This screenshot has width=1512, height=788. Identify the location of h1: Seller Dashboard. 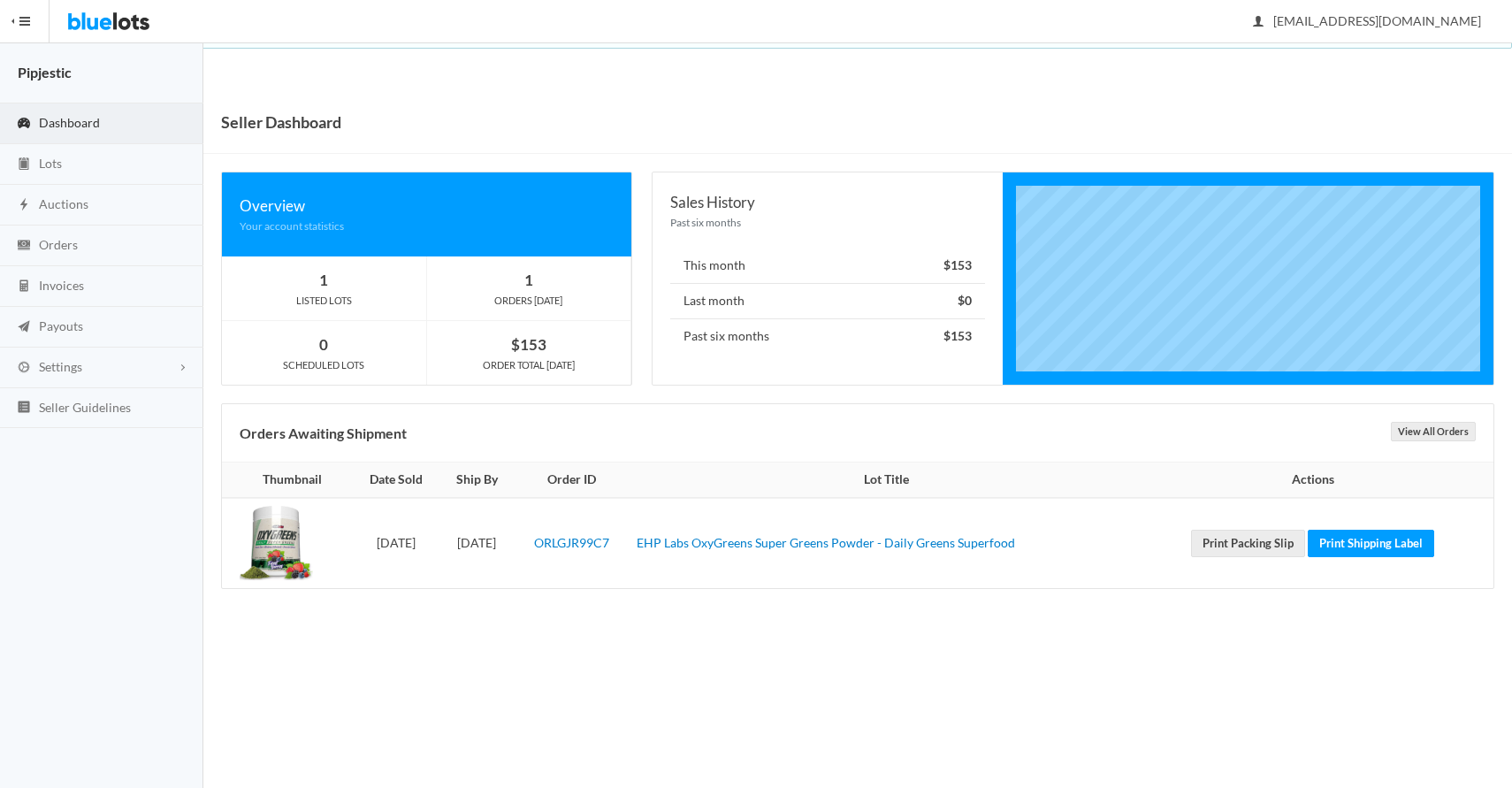
(281, 122).